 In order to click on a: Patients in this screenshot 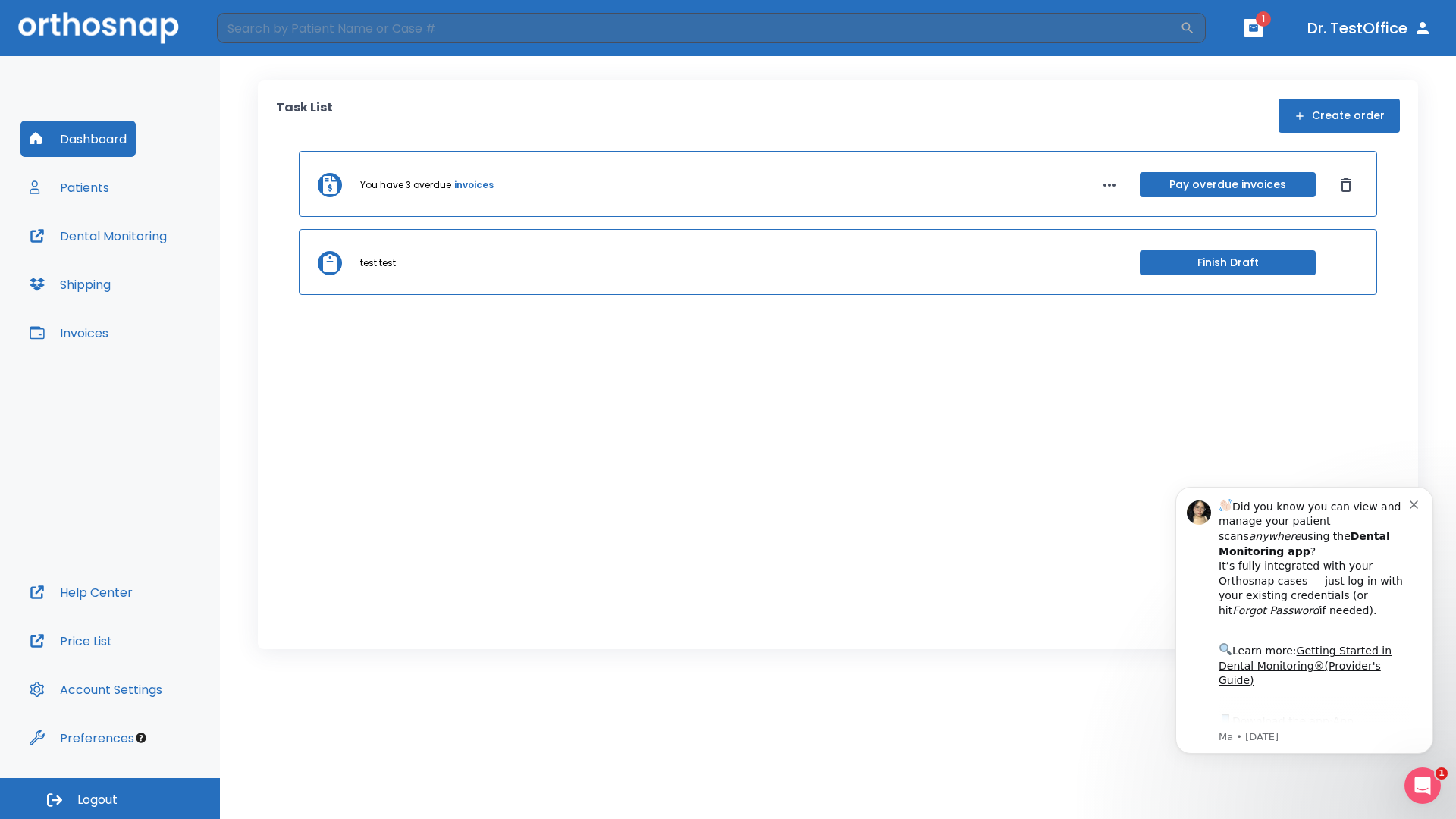, I will do `click(69, 187)`.